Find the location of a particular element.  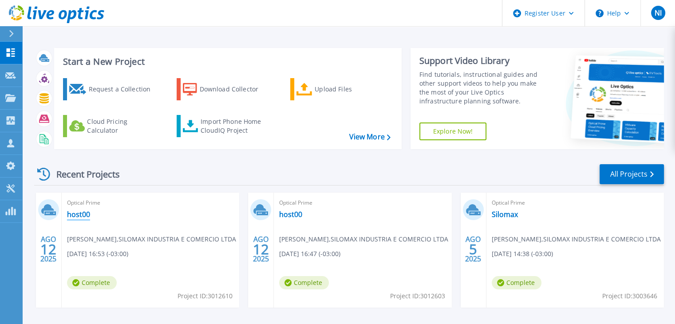

div: Import Phone Home CloudIQ Project is located at coordinates (235, 126).